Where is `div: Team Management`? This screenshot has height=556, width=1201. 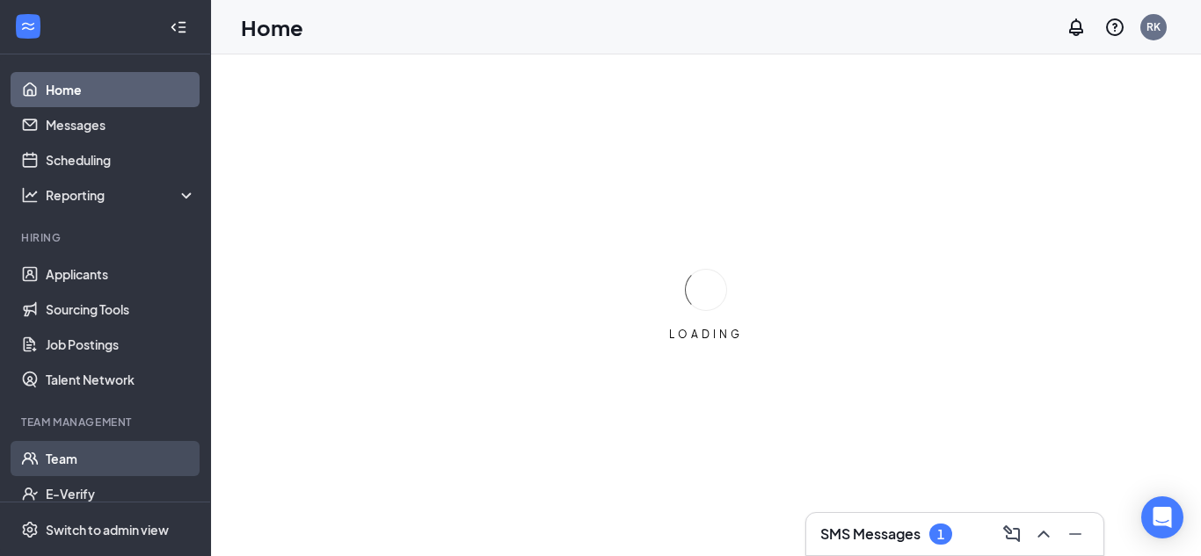
div: Team Management is located at coordinates (106, 422).